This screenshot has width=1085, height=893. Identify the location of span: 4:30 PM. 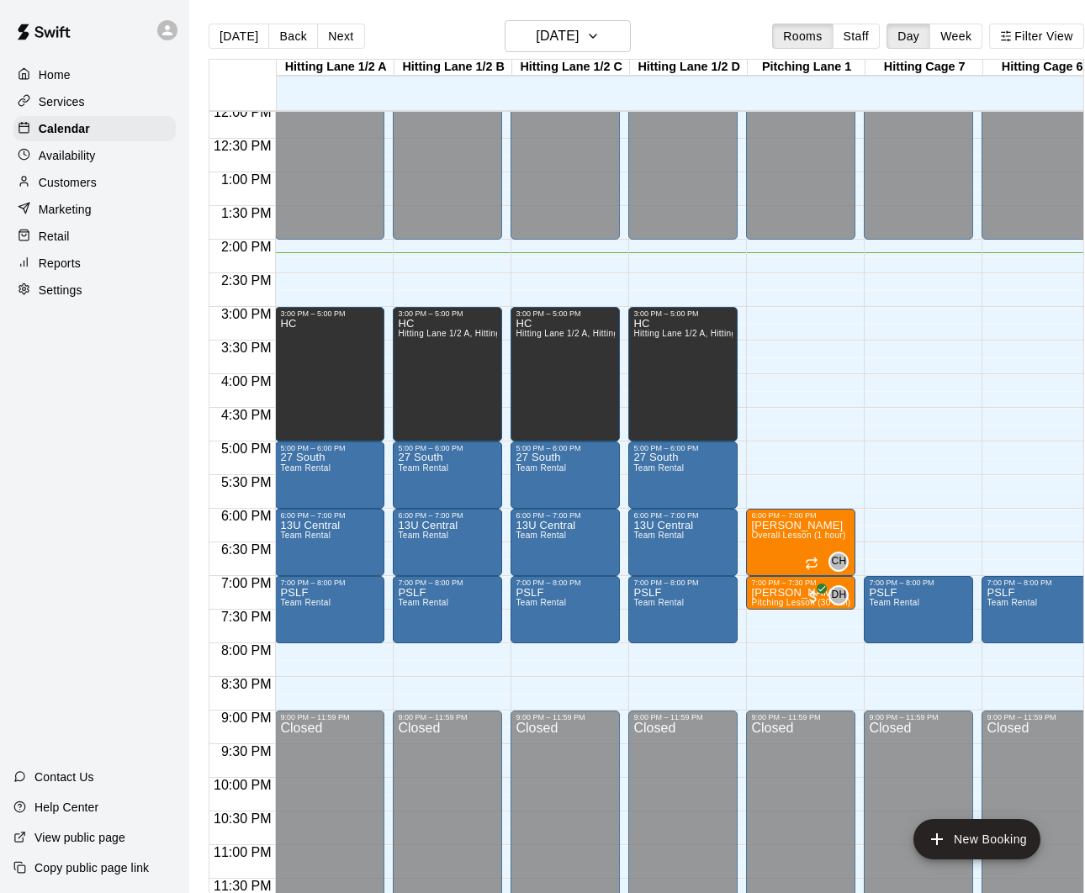
(246, 415).